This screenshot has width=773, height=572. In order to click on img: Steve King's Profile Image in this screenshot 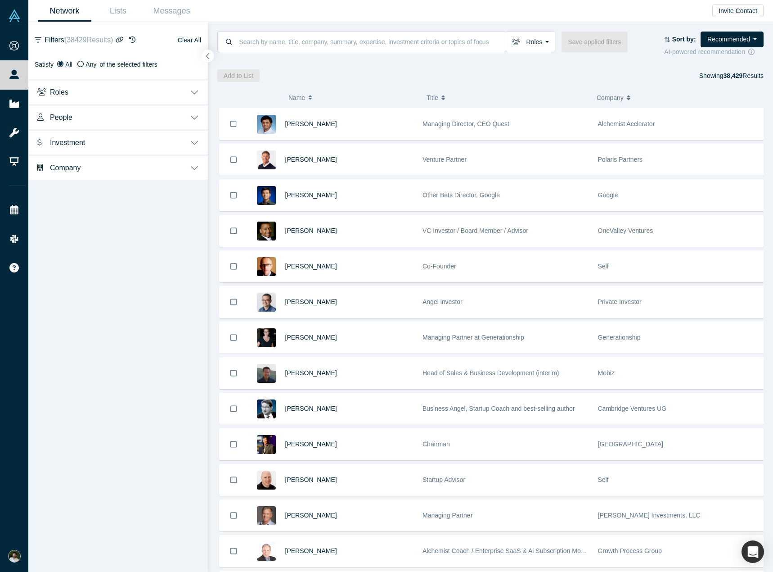, I will do `click(266, 515)`.